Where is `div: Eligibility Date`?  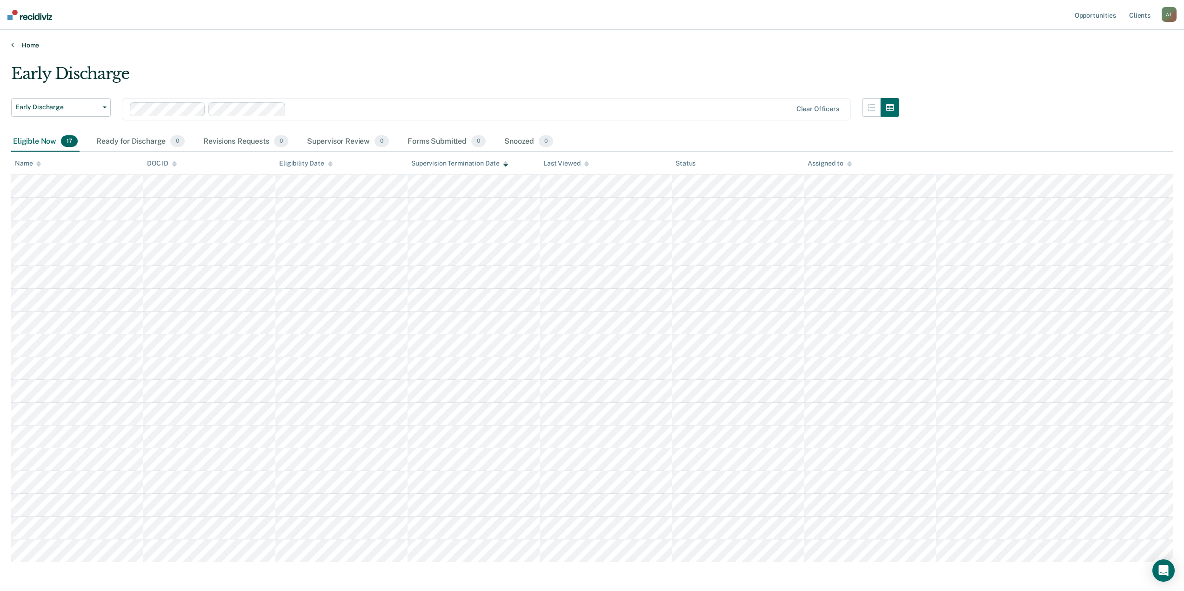
div: Eligibility Date is located at coordinates (306, 163).